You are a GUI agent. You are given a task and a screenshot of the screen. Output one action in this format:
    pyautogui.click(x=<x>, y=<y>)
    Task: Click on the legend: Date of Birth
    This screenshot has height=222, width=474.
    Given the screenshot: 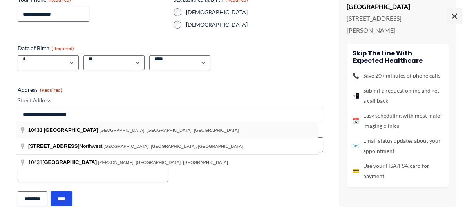 What is the action you would take?
    pyautogui.click(x=46, y=48)
    